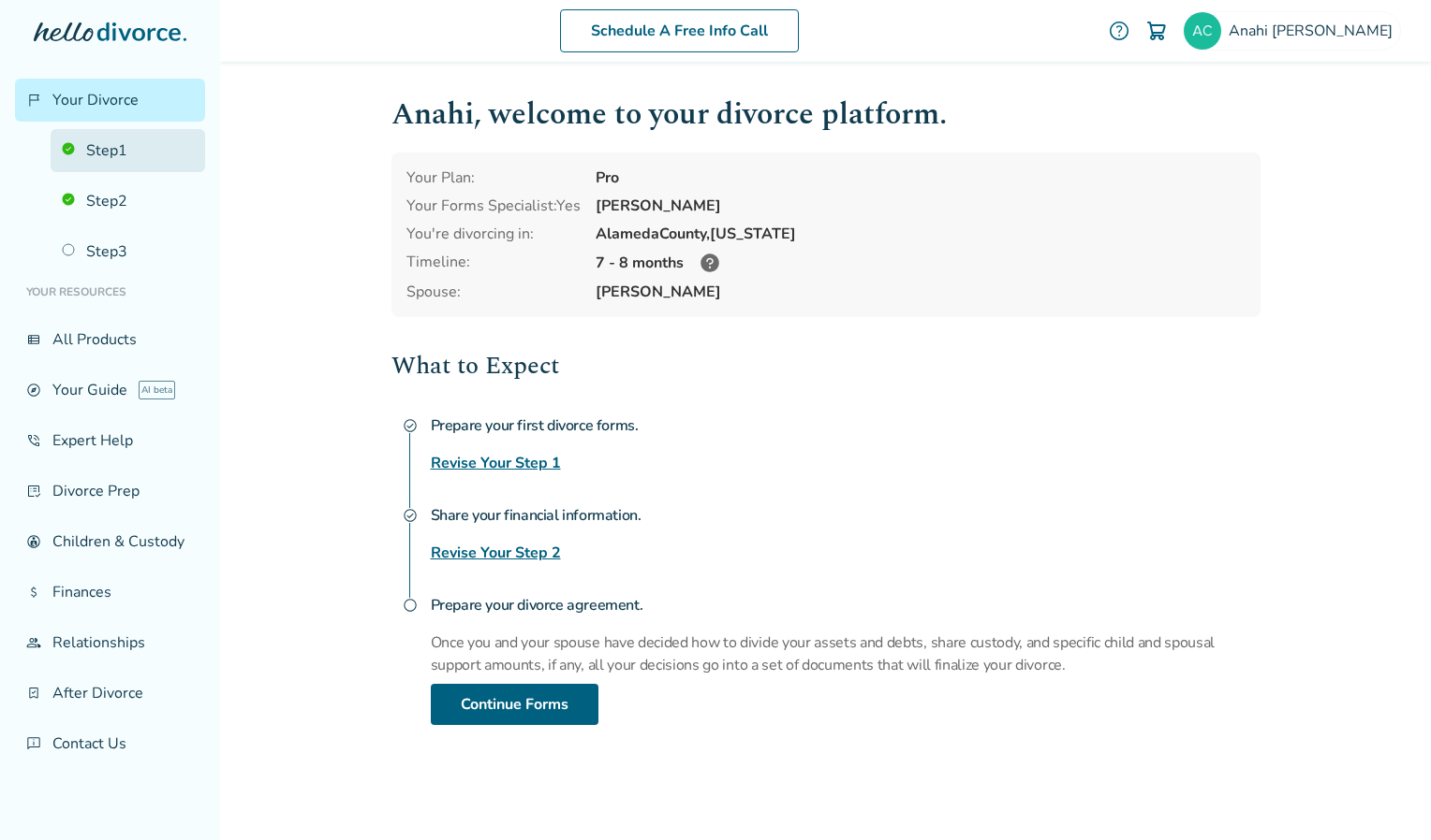 The height and width of the screenshot is (840, 1431). What do you see at coordinates (96, 100) in the screenshot?
I see `span: Your Divorce` at bounding box center [96, 100].